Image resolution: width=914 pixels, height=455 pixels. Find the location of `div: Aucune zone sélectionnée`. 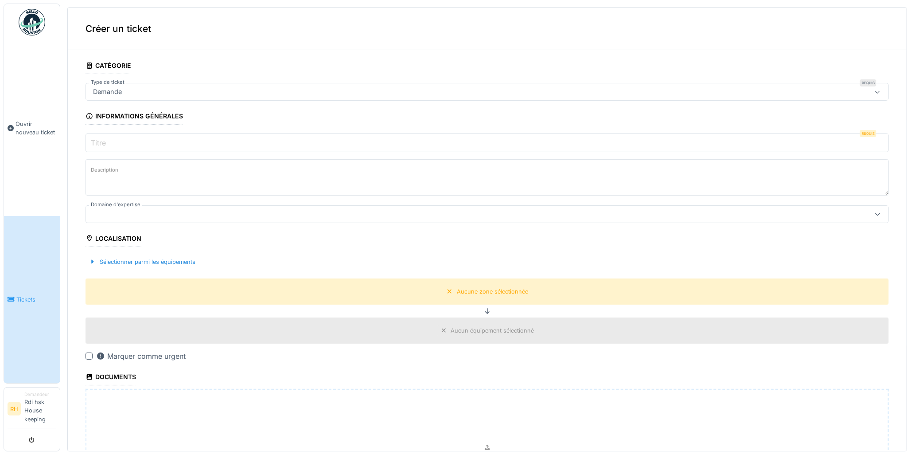

div: Aucune zone sélectionnée is located at coordinates (492, 291).